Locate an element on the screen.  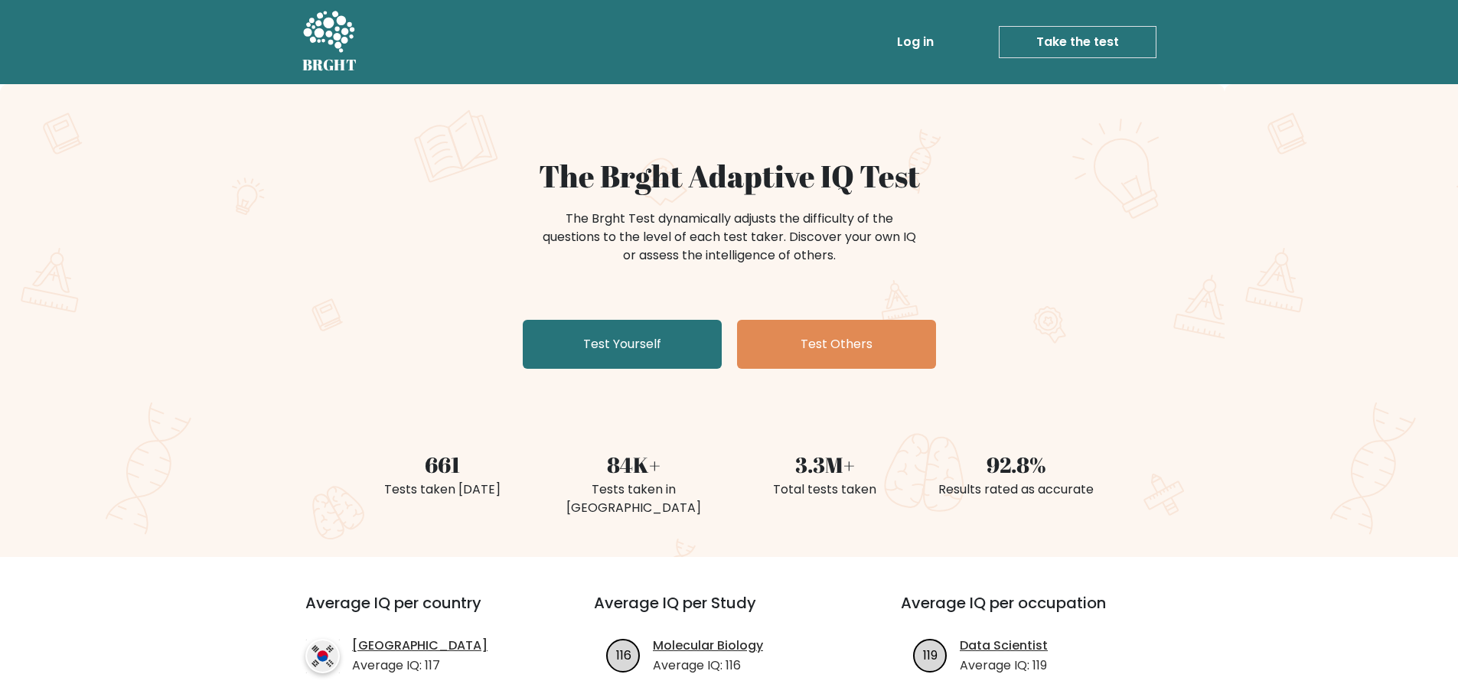
p: Average IQ: 117 is located at coordinates (420, 666).